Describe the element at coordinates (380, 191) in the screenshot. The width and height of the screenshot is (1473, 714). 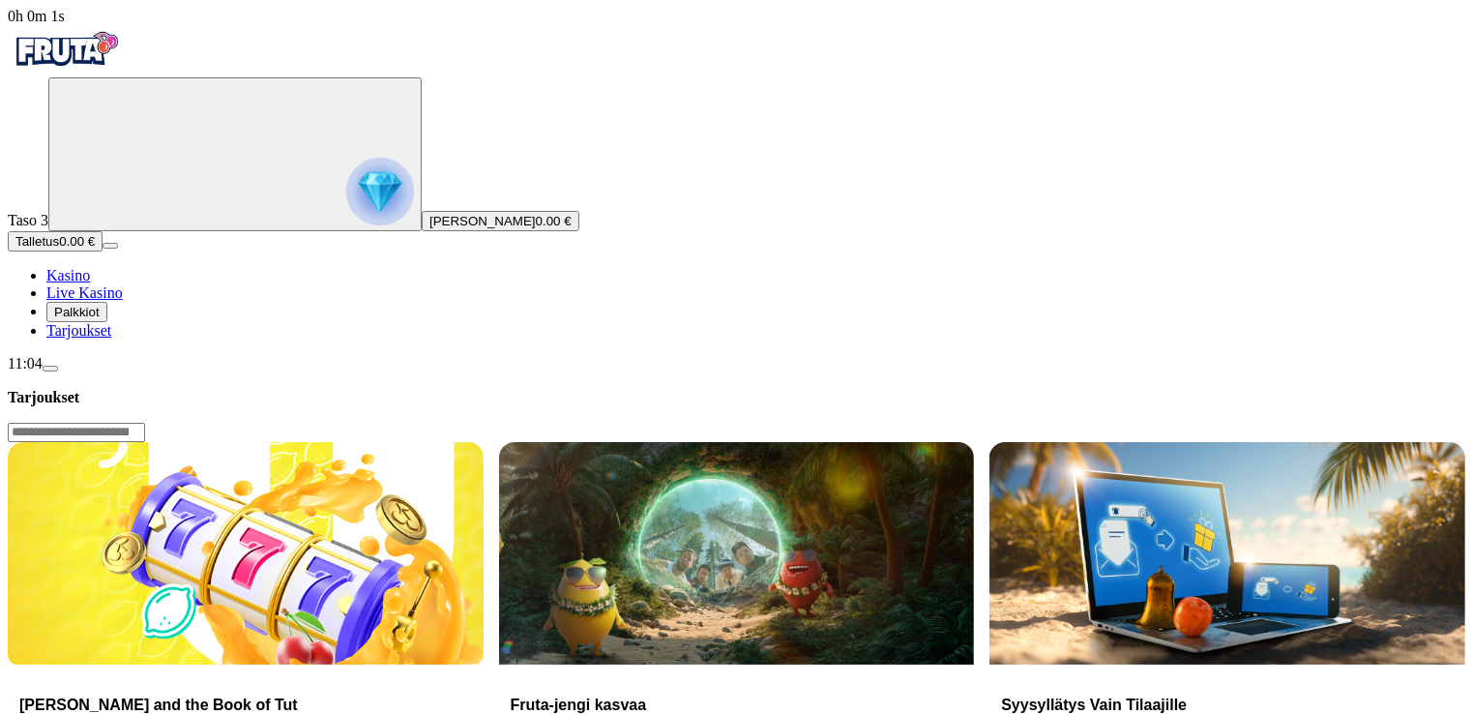
I see `img: reward progress` at that location.